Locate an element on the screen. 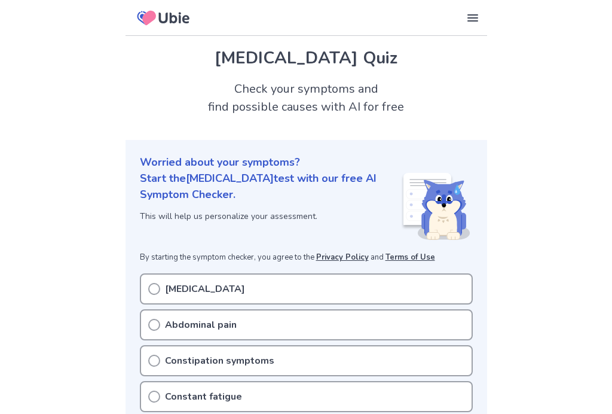 Image resolution: width=612 pixels, height=414 pixels. h2: Check your symptoms and find possible causes with AI for free is located at coordinates (306, 98).